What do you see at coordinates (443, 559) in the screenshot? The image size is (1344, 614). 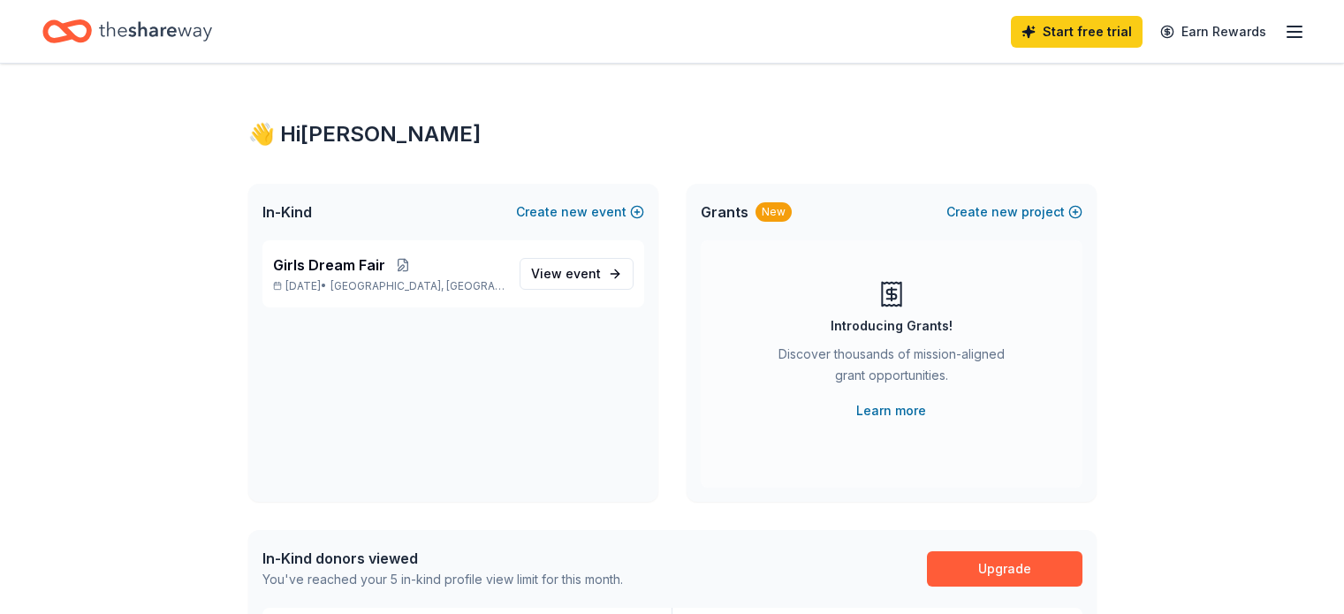 I see `div: In-Kind donors viewed` at bounding box center [443, 559].